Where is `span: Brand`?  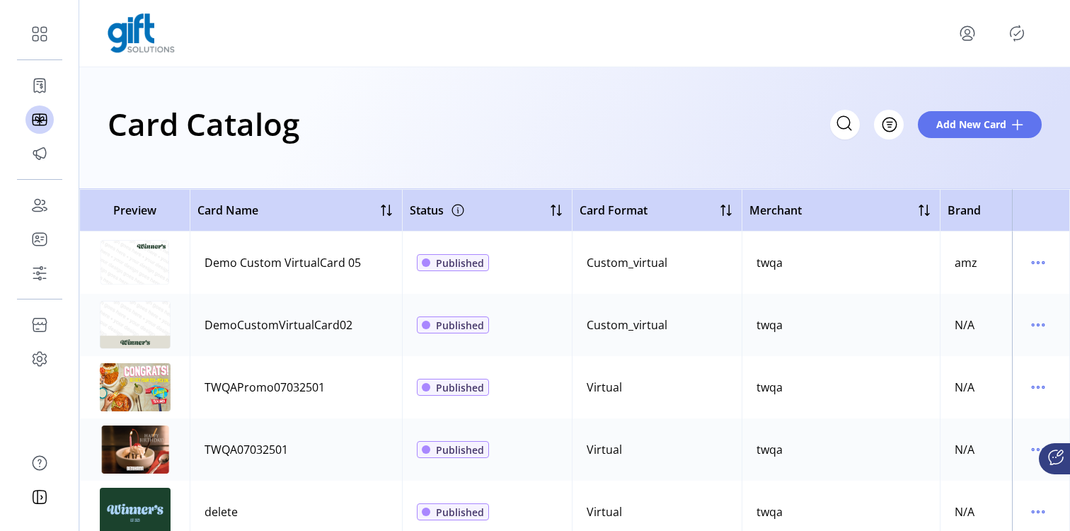 span: Brand is located at coordinates (963, 210).